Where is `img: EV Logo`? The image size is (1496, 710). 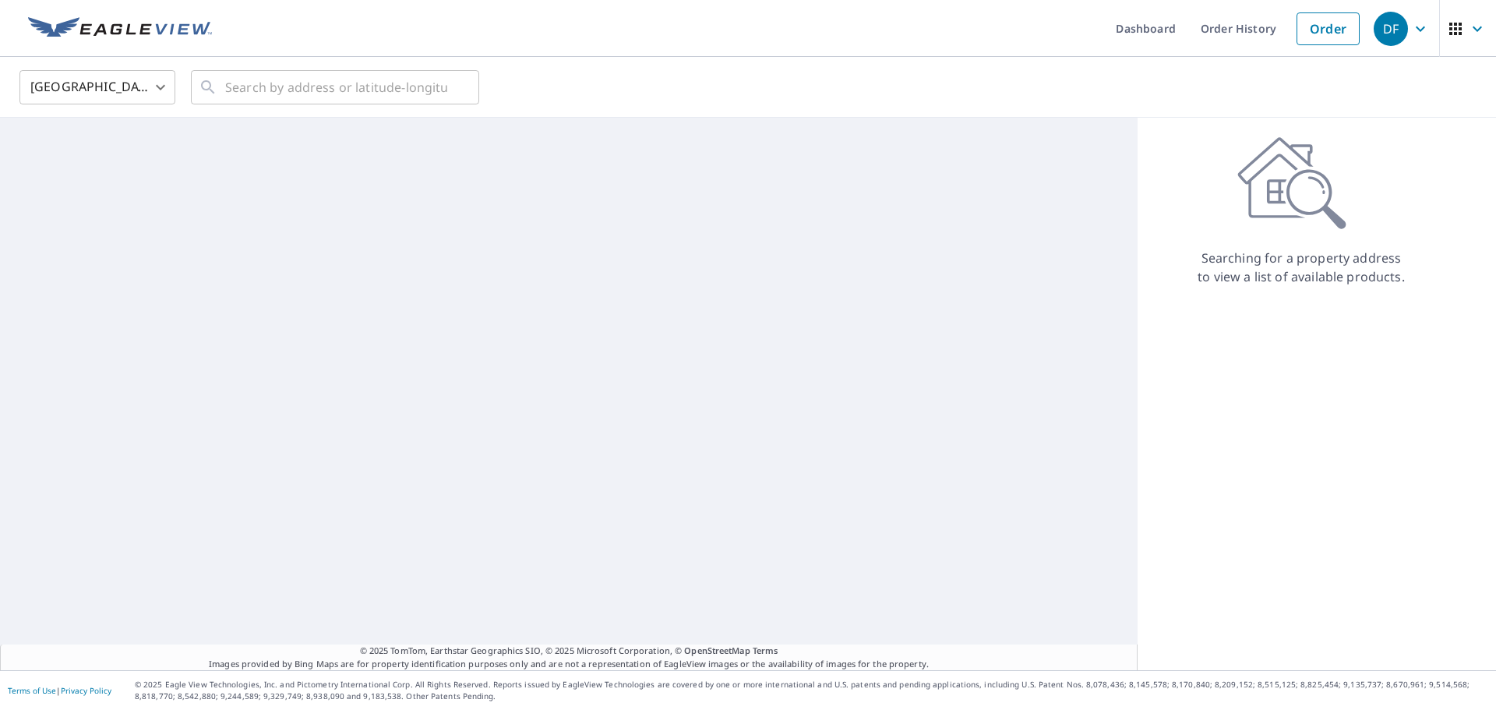 img: EV Logo is located at coordinates (120, 29).